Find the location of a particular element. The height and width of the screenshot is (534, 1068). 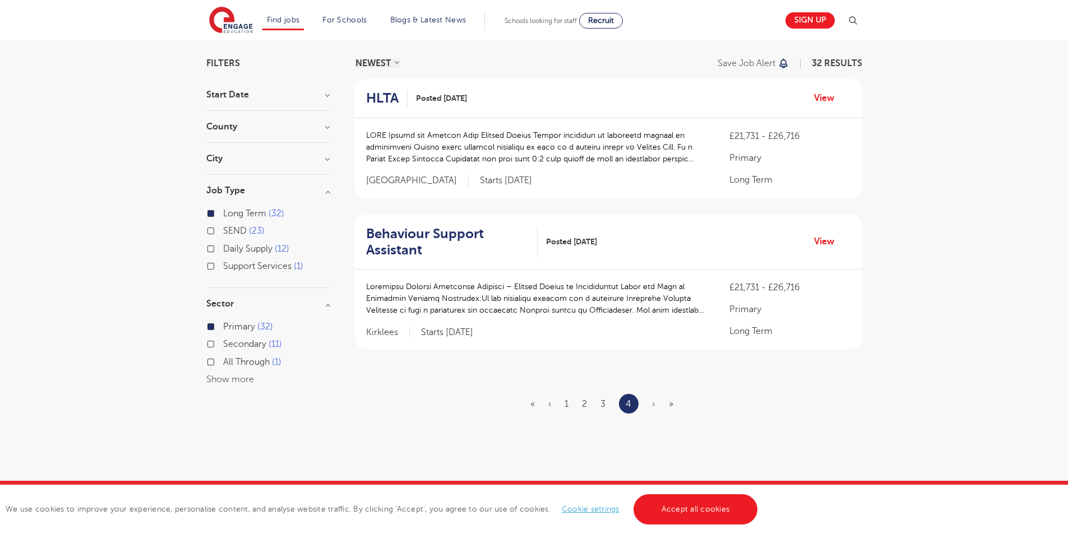

h3: Job Type is located at coordinates (268, 191).